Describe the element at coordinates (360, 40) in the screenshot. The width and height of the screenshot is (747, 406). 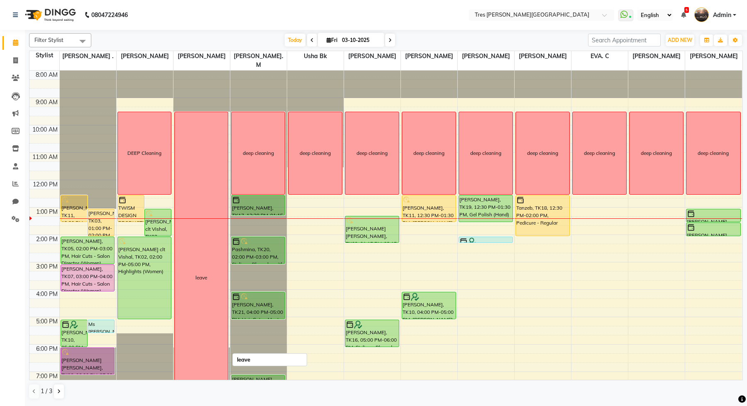
I see `input: 2025-10-03` at that location.